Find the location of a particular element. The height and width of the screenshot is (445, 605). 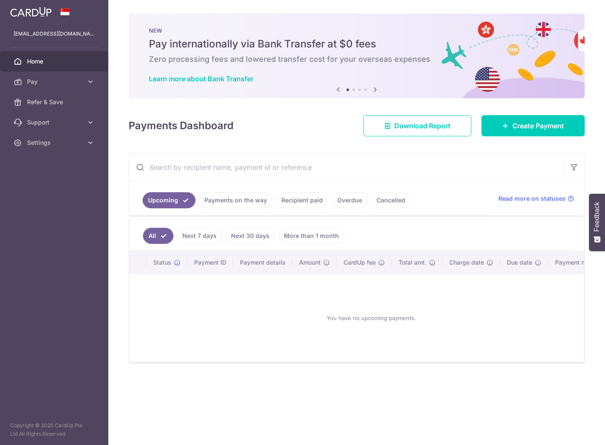

div: You have no upcoming payments. is located at coordinates (371, 318).